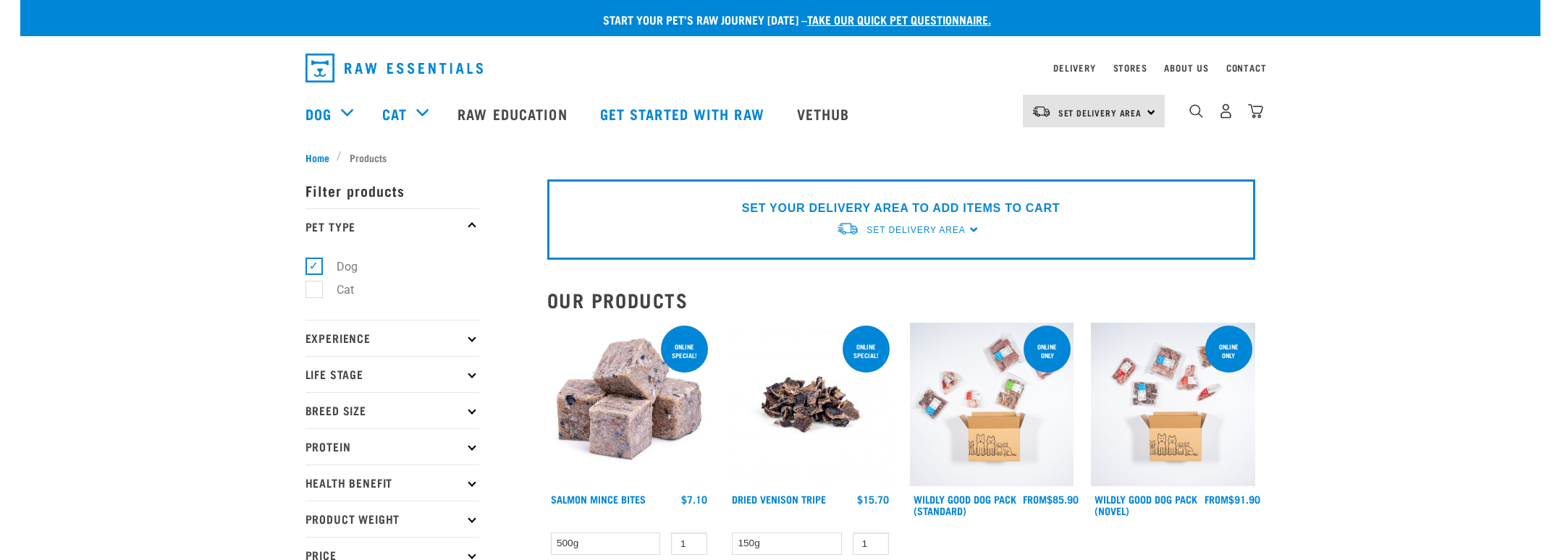 The height and width of the screenshot is (560, 1560). What do you see at coordinates (1173, 405) in the screenshot?
I see `img: Dog Novel 0 2sec` at bounding box center [1173, 405].